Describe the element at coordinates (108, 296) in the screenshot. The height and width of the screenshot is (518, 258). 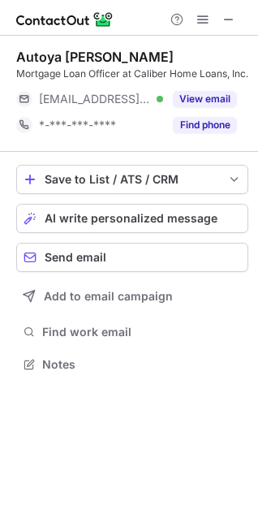
I see `span: Add to email campaign` at that location.